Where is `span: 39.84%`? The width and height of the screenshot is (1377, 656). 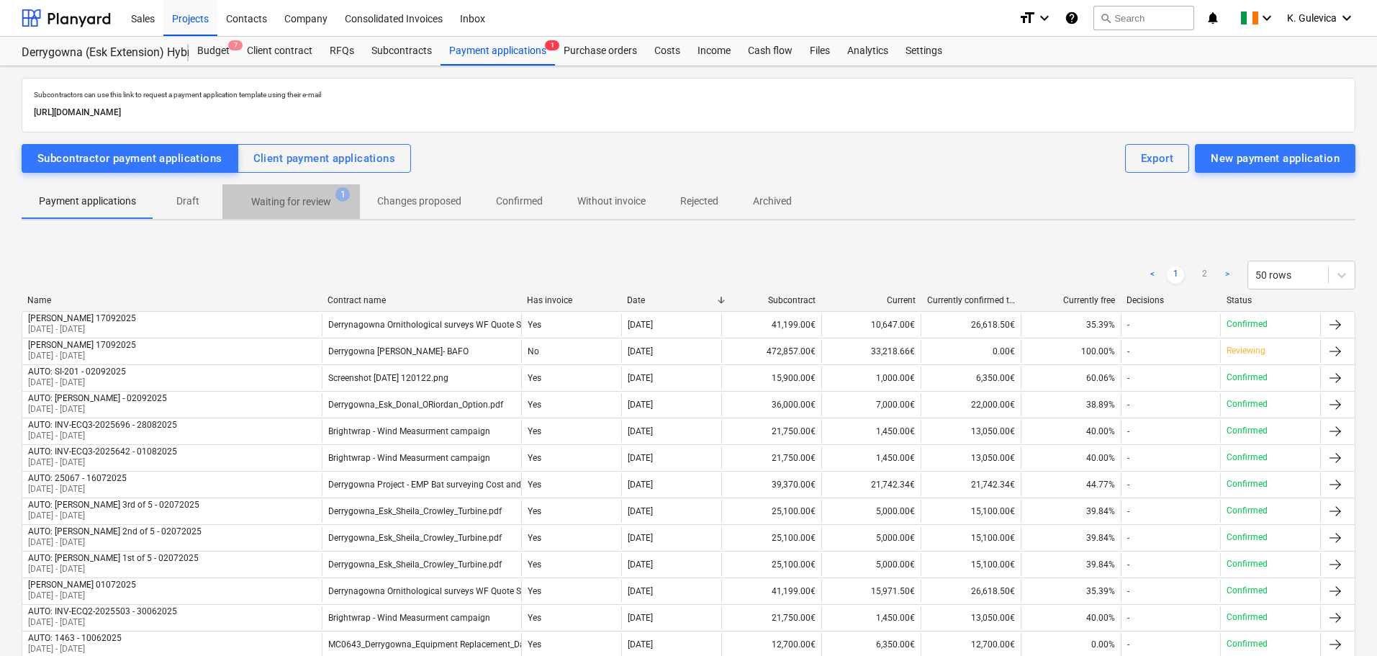
span: 39.84% is located at coordinates (1101, 564).